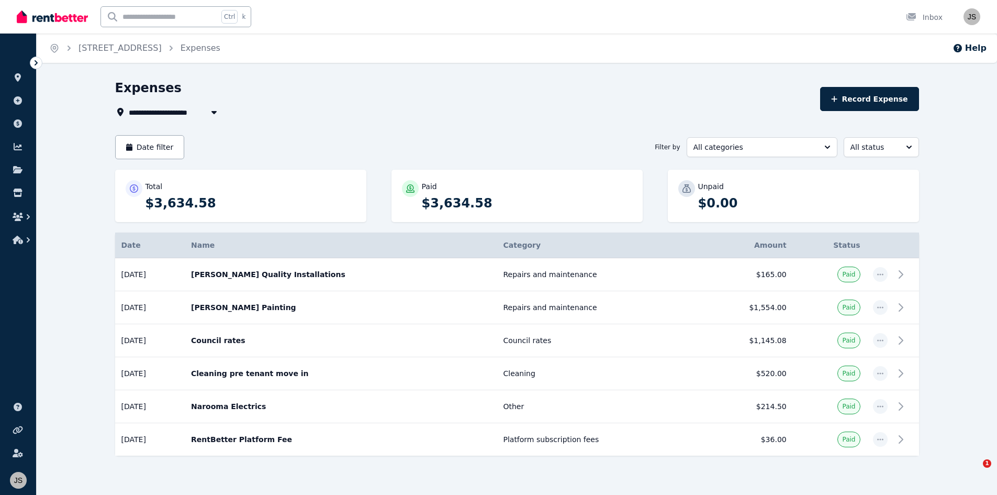  I want to click on span: 1, so click(987, 463).